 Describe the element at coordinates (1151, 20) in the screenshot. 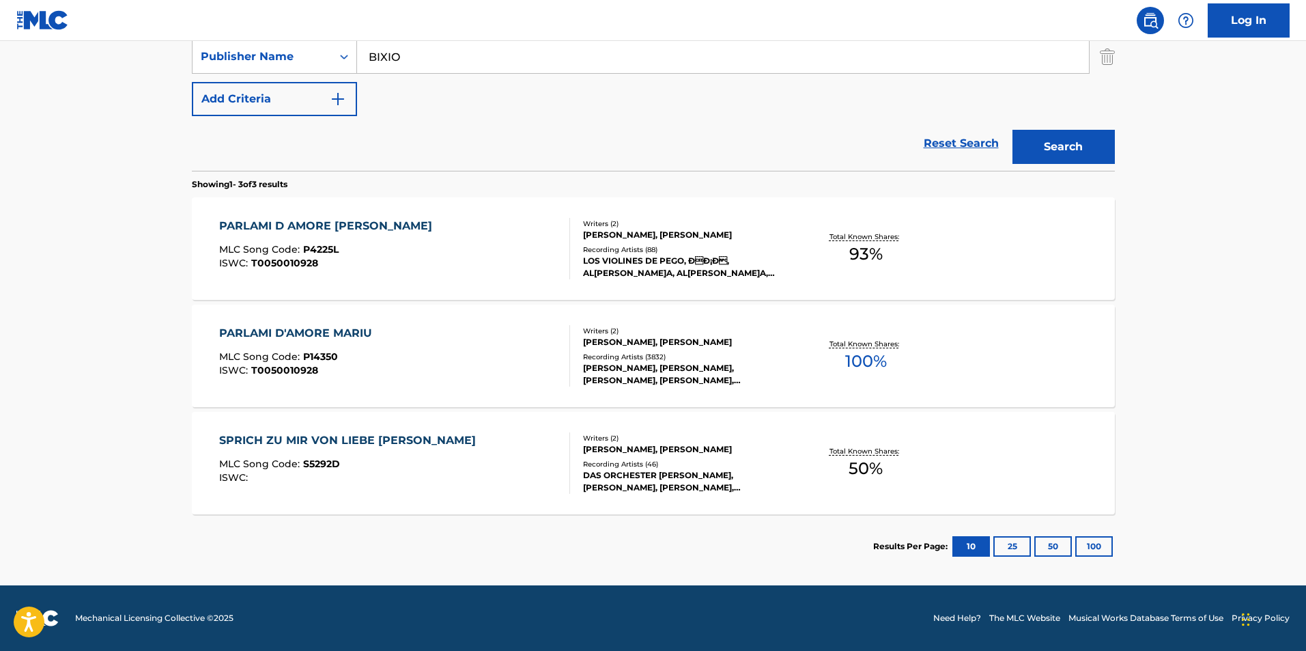

I see `a: Public Search` at that location.